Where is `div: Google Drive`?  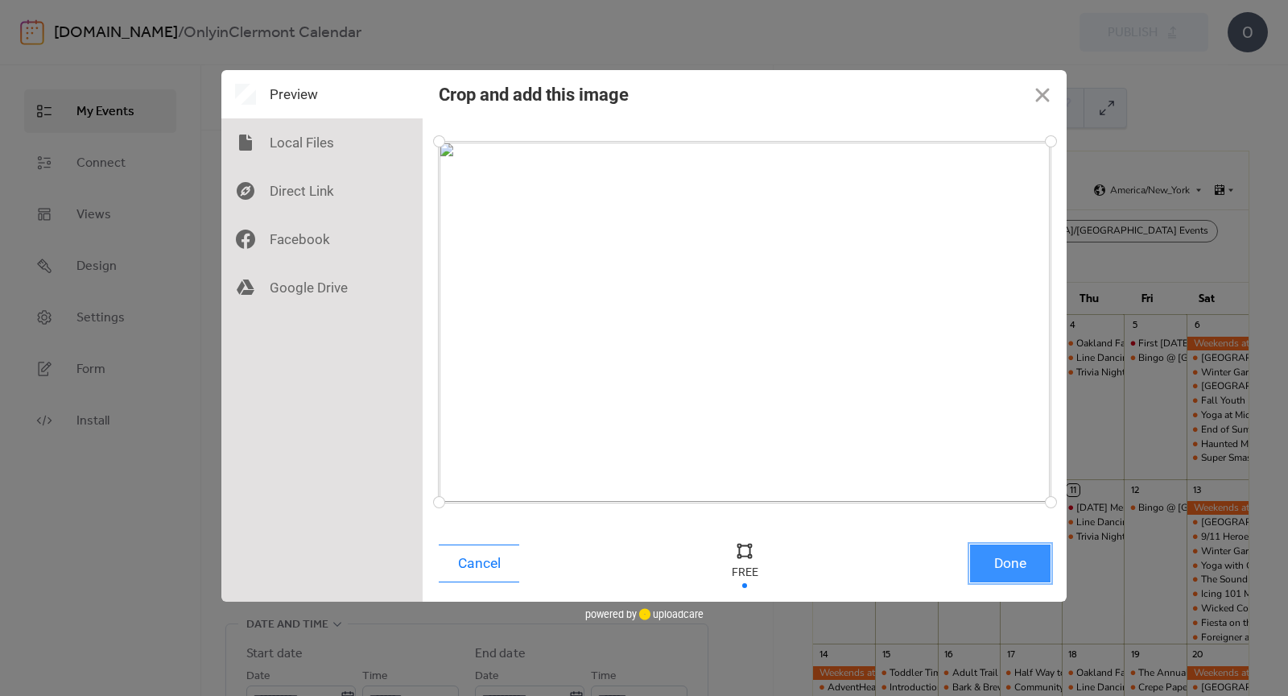
div: Google Drive is located at coordinates (322, 287).